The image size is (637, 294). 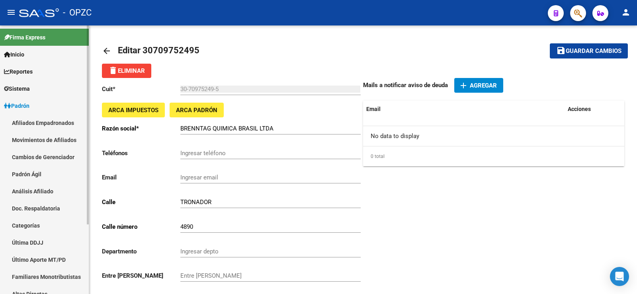 I want to click on span: Editar 30709752495, so click(x=158, y=50).